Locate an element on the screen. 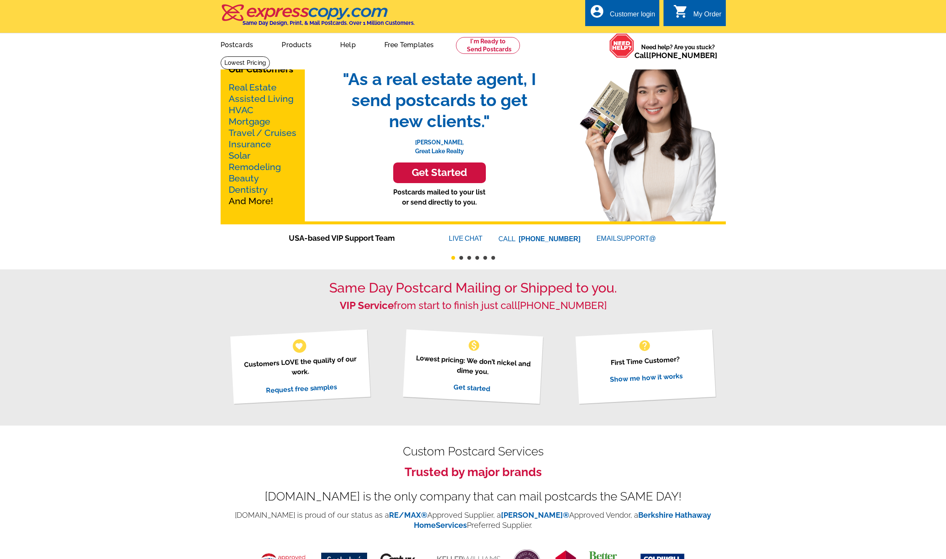  a: Get started is located at coordinates (472, 388).